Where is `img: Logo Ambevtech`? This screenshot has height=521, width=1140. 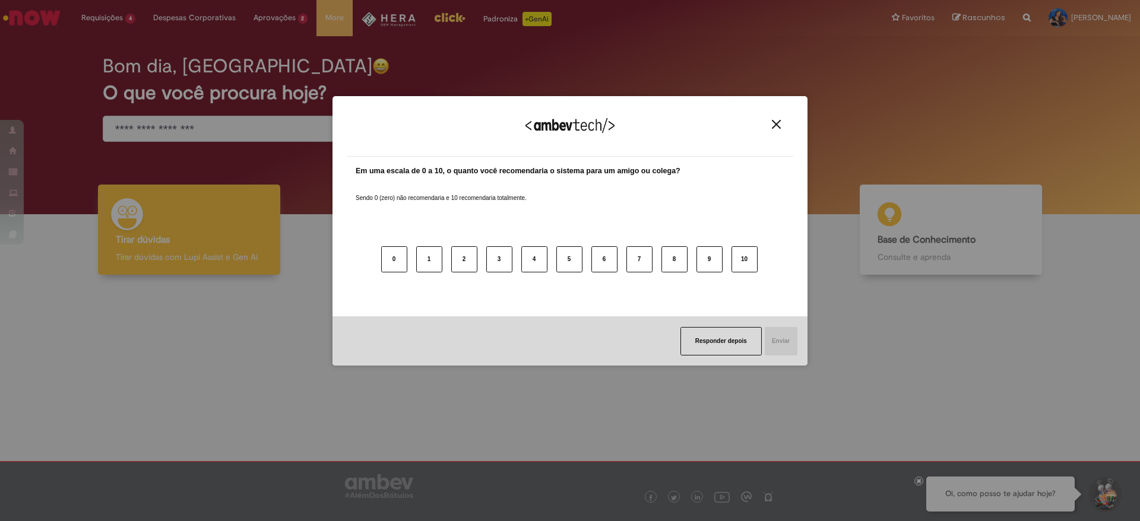
img: Logo Ambevtech is located at coordinates (570, 125).